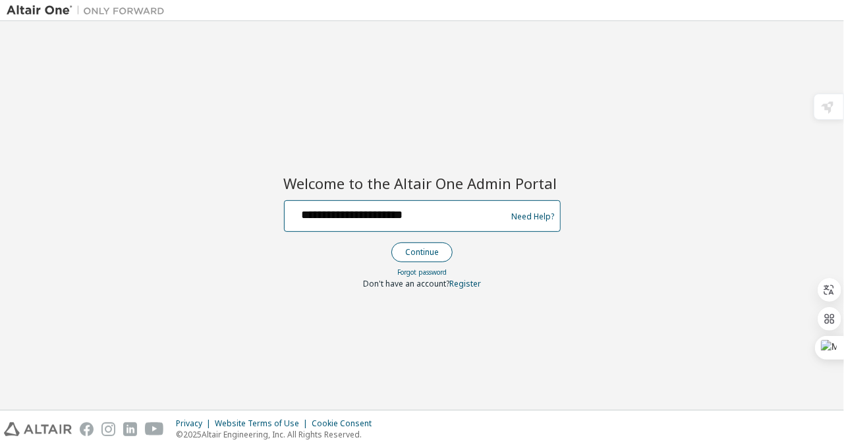 The width and height of the screenshot is (844, 448). Describe the element at coordinates (422, 272) in the screenshot. I see `a: Forgot password` at that location.